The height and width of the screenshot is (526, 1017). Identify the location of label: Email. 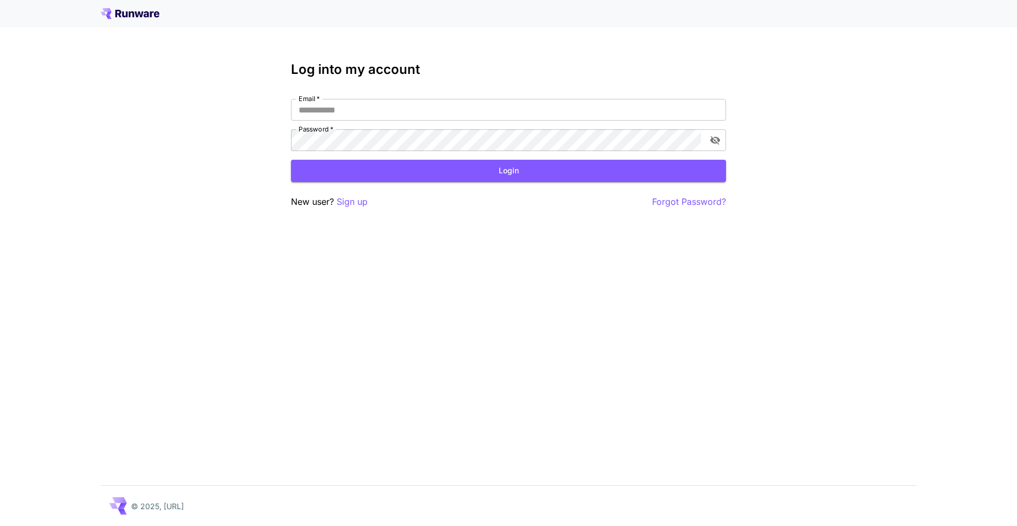
(309, 98).